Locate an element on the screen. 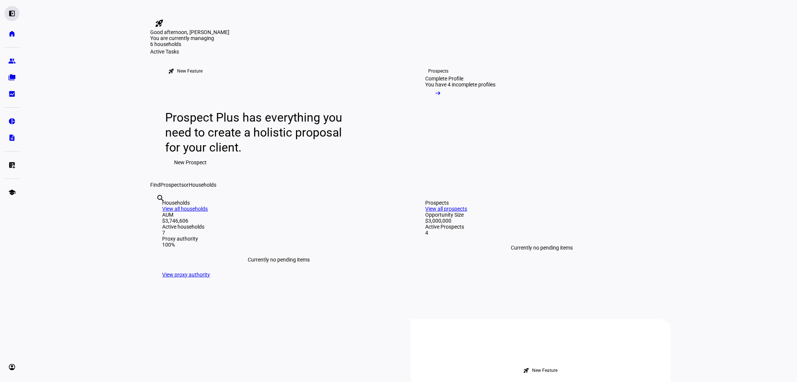 The width and height of the screenshot is (797, 382). div: $3,746,606 is located at coordinates (279, 221).